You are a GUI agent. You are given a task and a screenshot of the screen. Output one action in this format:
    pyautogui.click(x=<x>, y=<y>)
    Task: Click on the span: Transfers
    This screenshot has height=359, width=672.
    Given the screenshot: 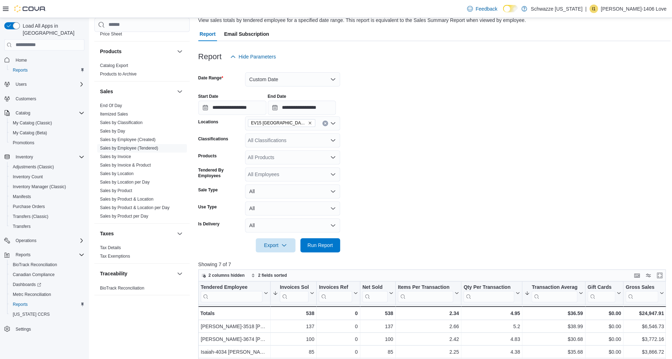 What is the action you would take?
    pyautogui.click(x=47, y=227)
    